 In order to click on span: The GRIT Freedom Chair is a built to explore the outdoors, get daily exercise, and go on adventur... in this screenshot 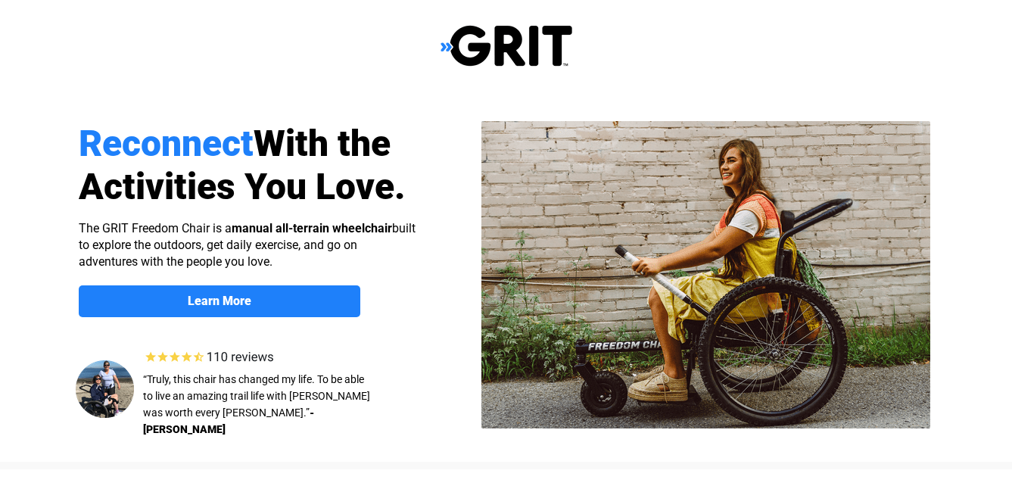, I will do `click(247, 244)`.